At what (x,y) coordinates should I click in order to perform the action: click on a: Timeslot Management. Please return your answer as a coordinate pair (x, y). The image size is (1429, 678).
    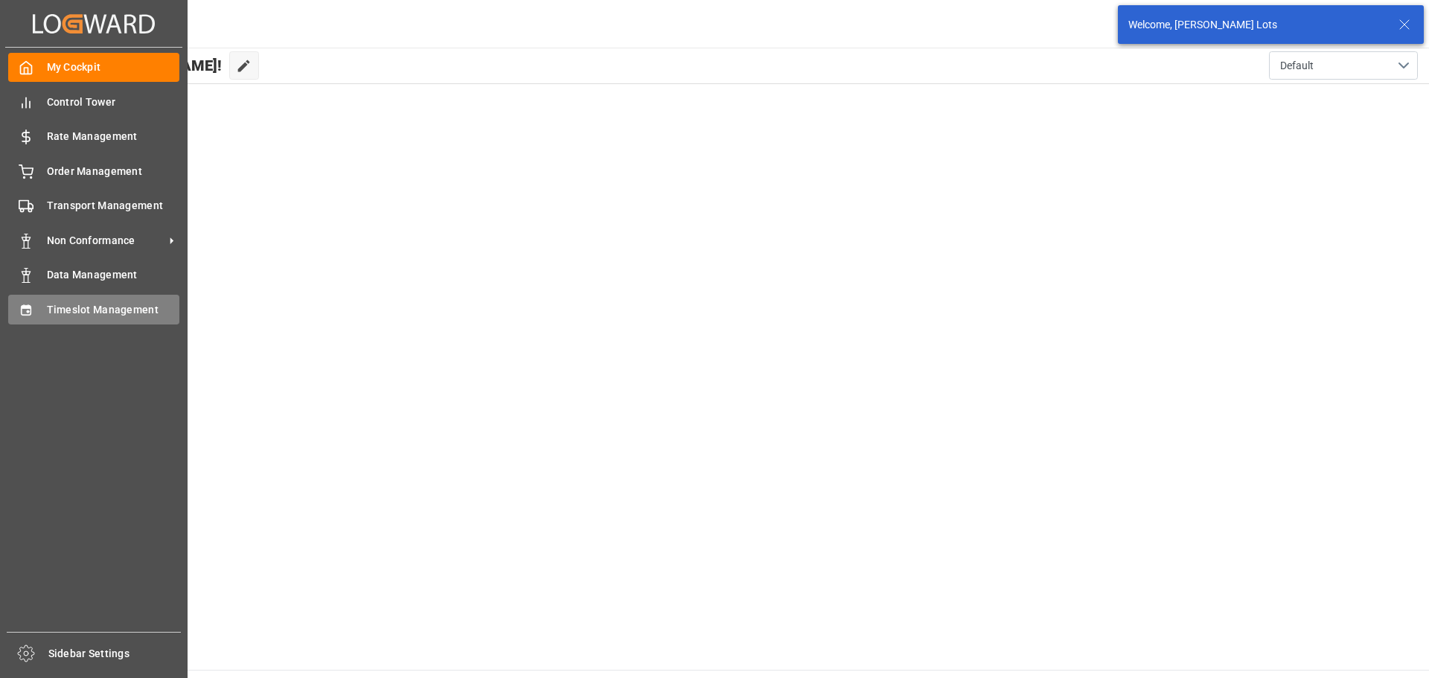
    Looking at the image, I should click on (94, 309).